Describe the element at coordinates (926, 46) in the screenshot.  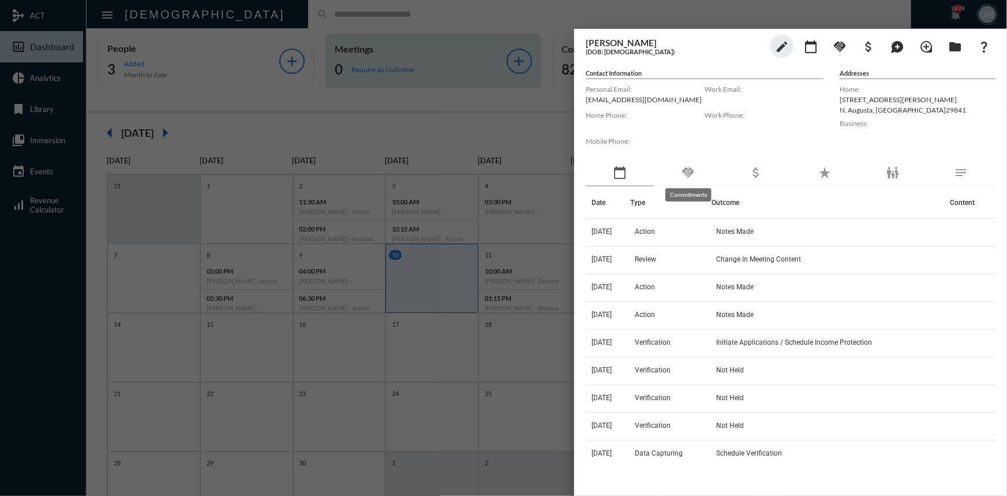
I see `button: Add Introduction` at that location.